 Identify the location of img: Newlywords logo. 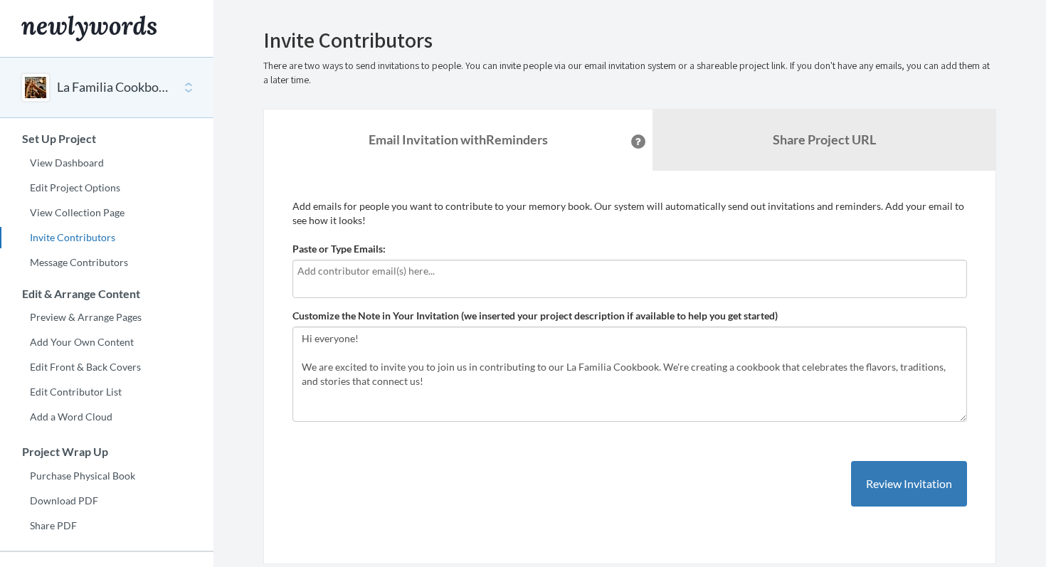
(89, 28).